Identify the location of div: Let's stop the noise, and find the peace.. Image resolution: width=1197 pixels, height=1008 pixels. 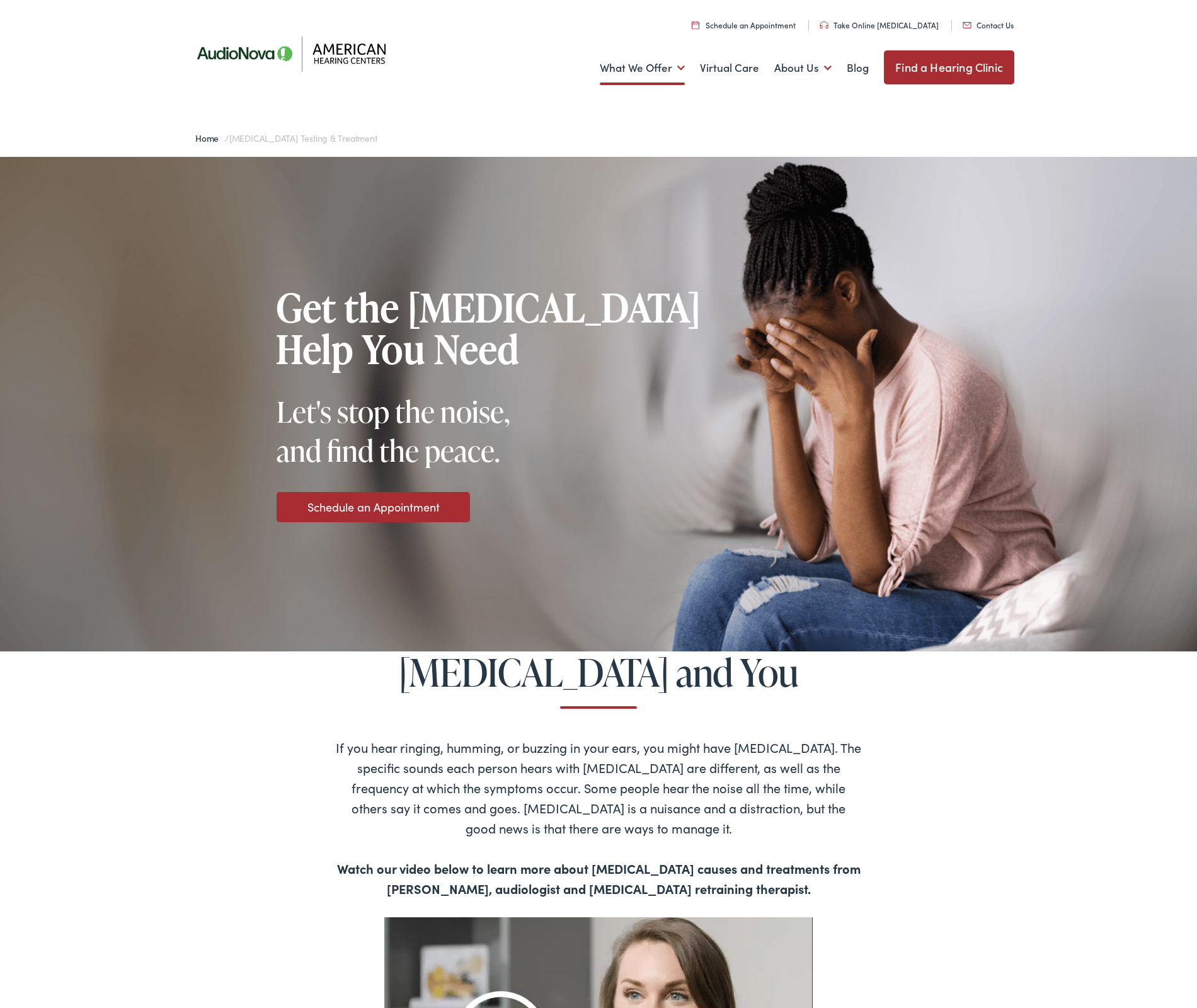
(412, 430).